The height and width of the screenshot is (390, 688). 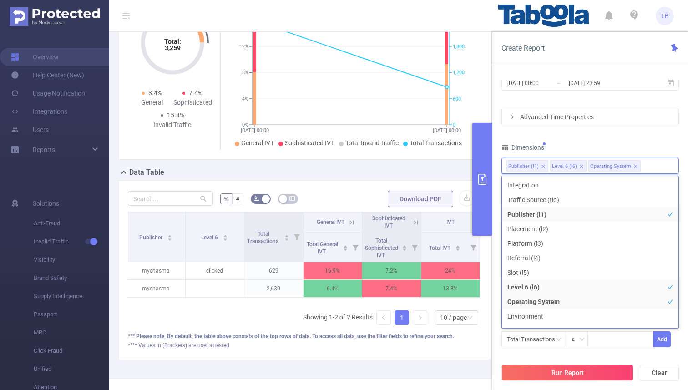 What do you see at coordinates (210, 238) in the screenshot?
I see `span: Level 6` at bounding box center [210, 238].